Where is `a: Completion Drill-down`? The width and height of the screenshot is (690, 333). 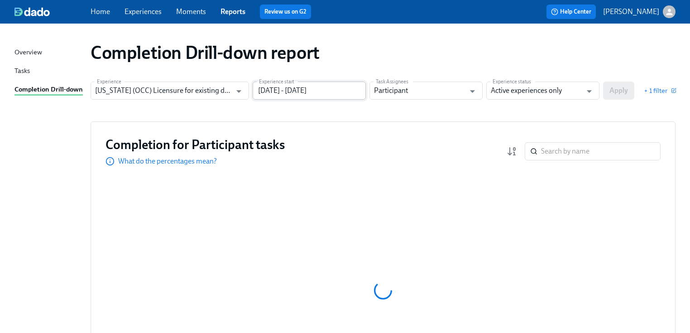 a: Completion Drill-down is located at coordinates (49, 90).